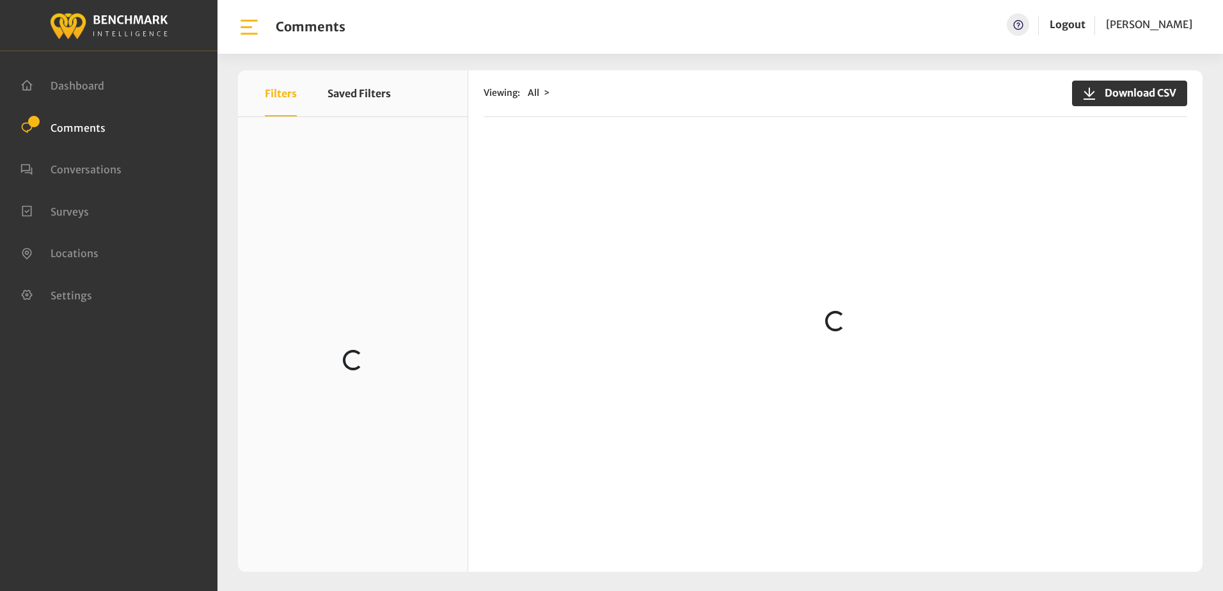 Image resolution: width=1223 pixels, height=591 pixels. I want to click on span: Settings, so click(71, 295).